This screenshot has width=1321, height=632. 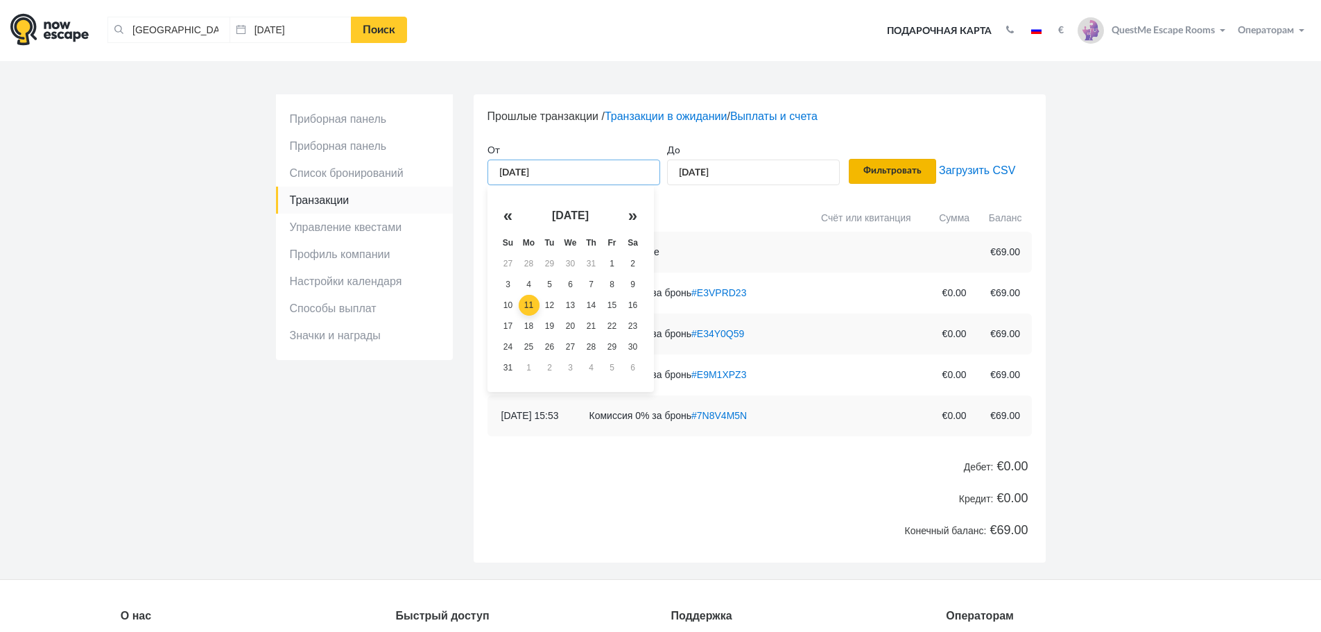 I want to click on span: Операторам, so click(x=1265, y=31).